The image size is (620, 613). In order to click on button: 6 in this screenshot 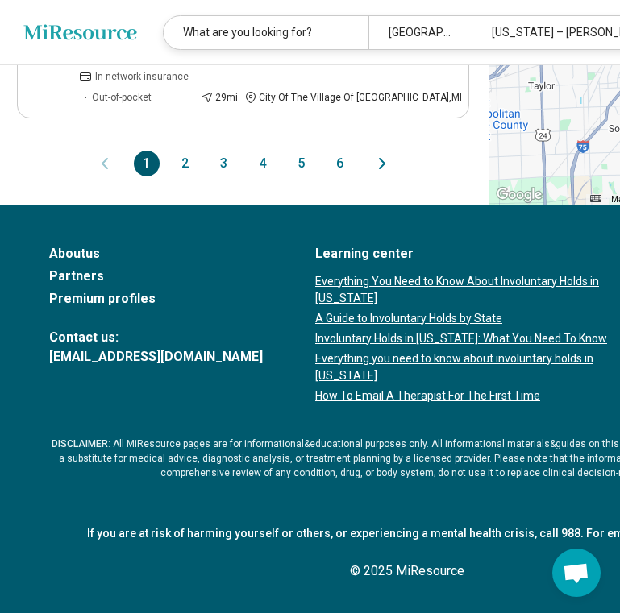, I will do `click(340, 164)`.